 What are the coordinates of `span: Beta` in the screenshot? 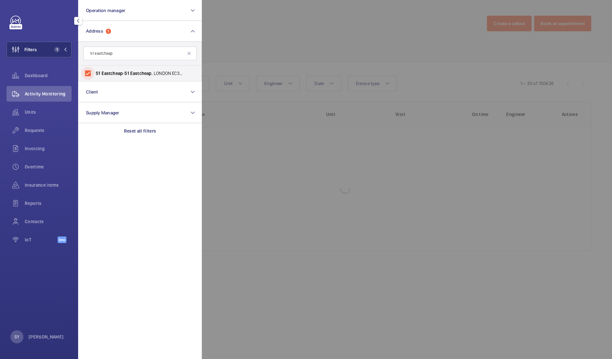 It's located at (62, 240).